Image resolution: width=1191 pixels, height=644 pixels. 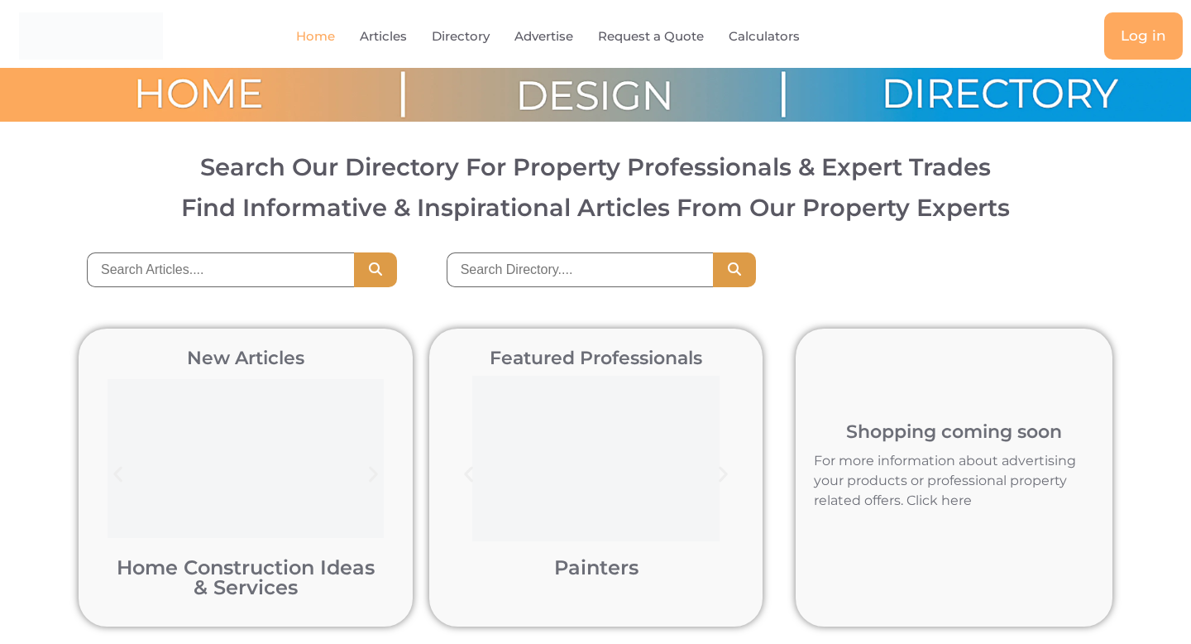 What do you see at coordinates (651, 36) in the screenshot?
I see `a: Request a Quote` at bounding box center [651, 36].